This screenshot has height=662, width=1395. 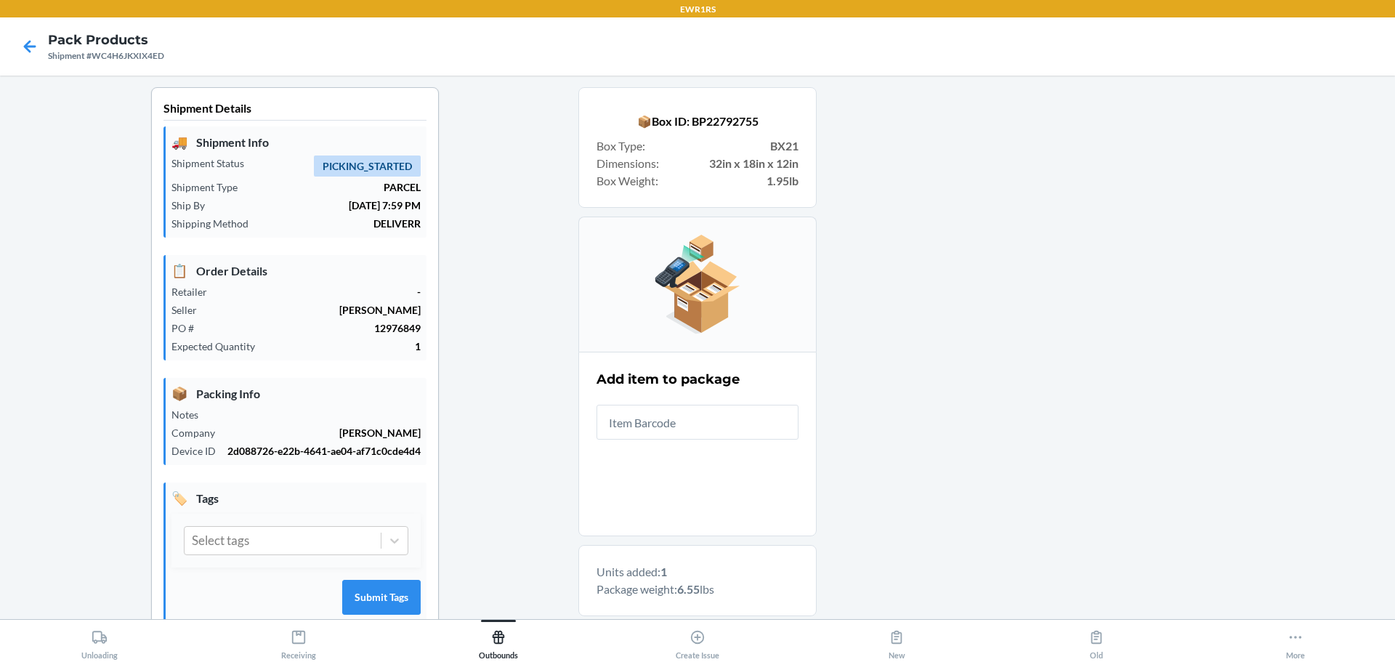 What do you see at coordinates (668, 379) in the screenshot?
I see `h2: Add item to package` at bounding box center [668, 379].